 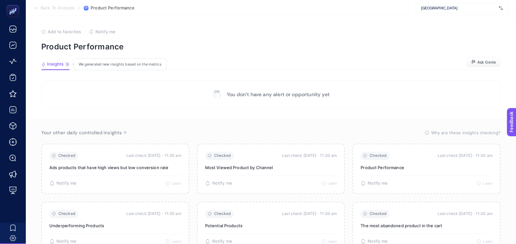 I want to click on span: Why are these insights checking?, so click(x=466, y=133).